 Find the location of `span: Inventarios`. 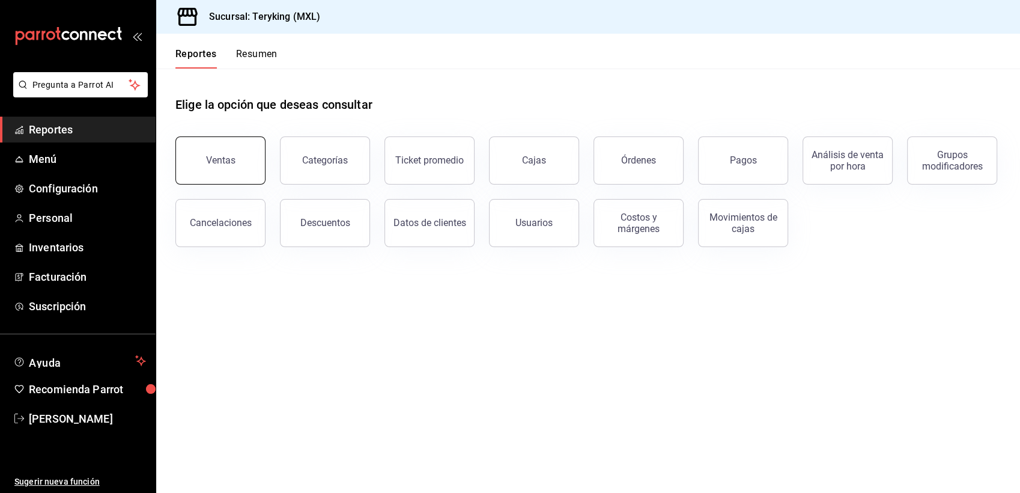

span: Inventarios is located at coordinates (87, 247).